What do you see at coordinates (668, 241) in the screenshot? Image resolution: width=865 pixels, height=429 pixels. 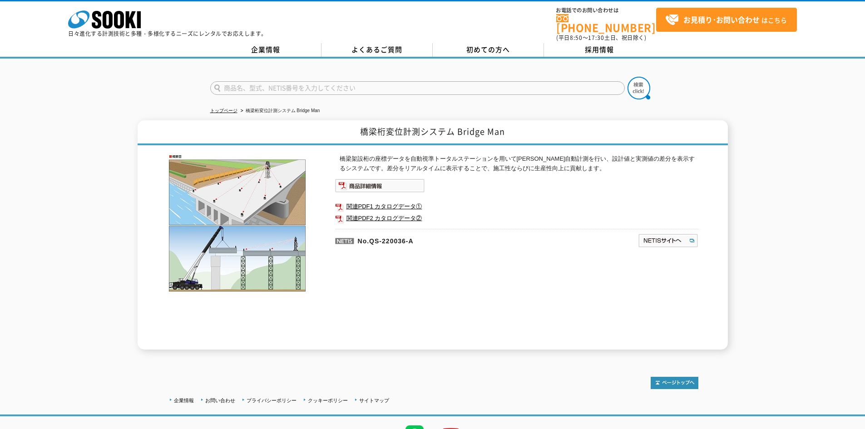 I see `img: NETISサイトへ` at bounding box center [668, 241].